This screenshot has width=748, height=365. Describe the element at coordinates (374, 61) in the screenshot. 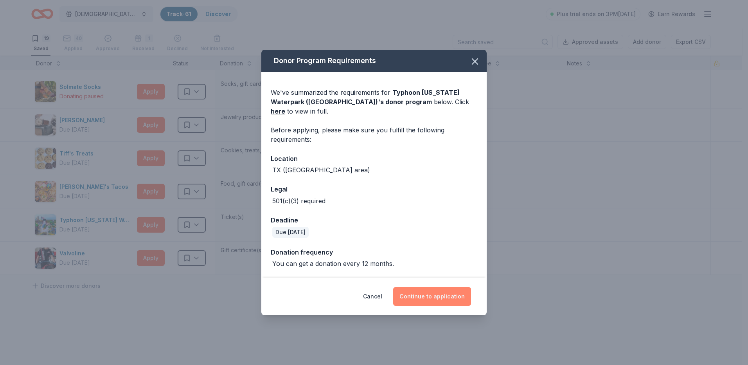

I see `div: Donor Program Requirements` at that location.